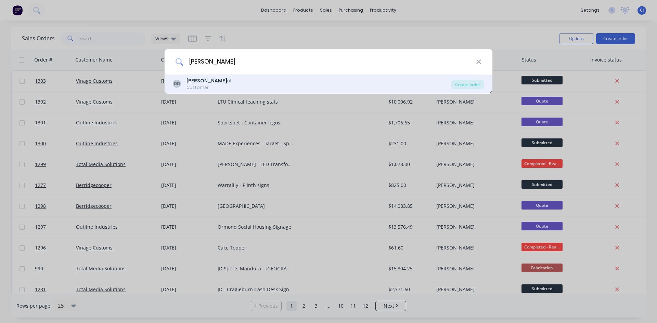 The width and height of the screenshot is (657, 323). Describe the element at coordinates (329, 62) in the screenshot. I see `input: Enter a customer name to create a new order...` at that location.